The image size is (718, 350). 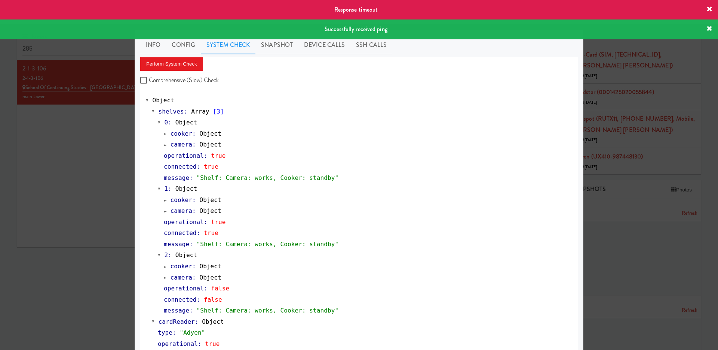 What do you see at coordinates (372, 45) in the screenshot?
I see `a: SSH Calls` at bounding box center [372, 45].